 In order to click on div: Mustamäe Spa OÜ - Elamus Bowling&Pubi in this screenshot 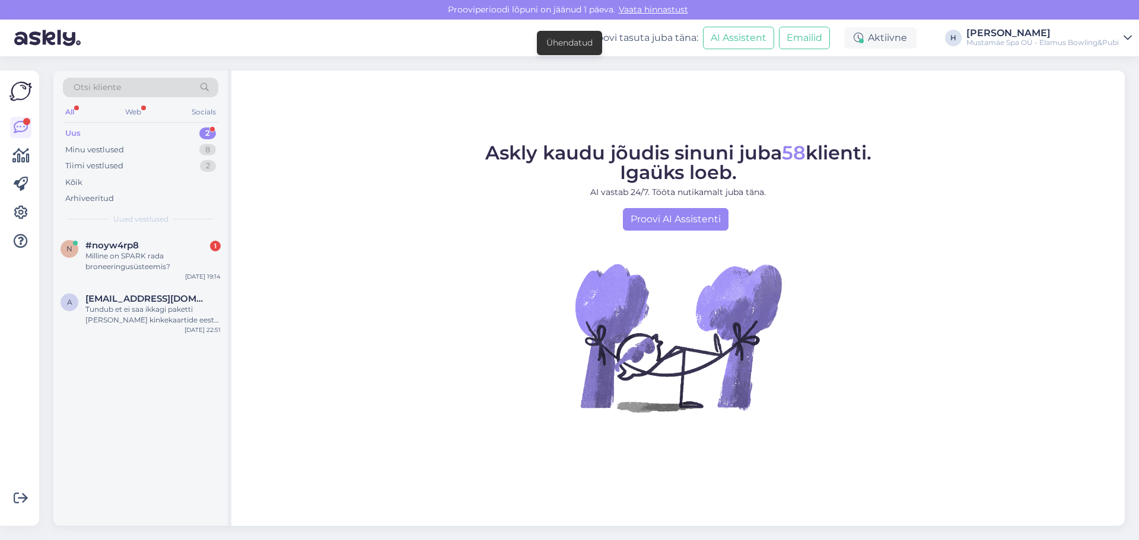, I will do `click(1042, 43)`.